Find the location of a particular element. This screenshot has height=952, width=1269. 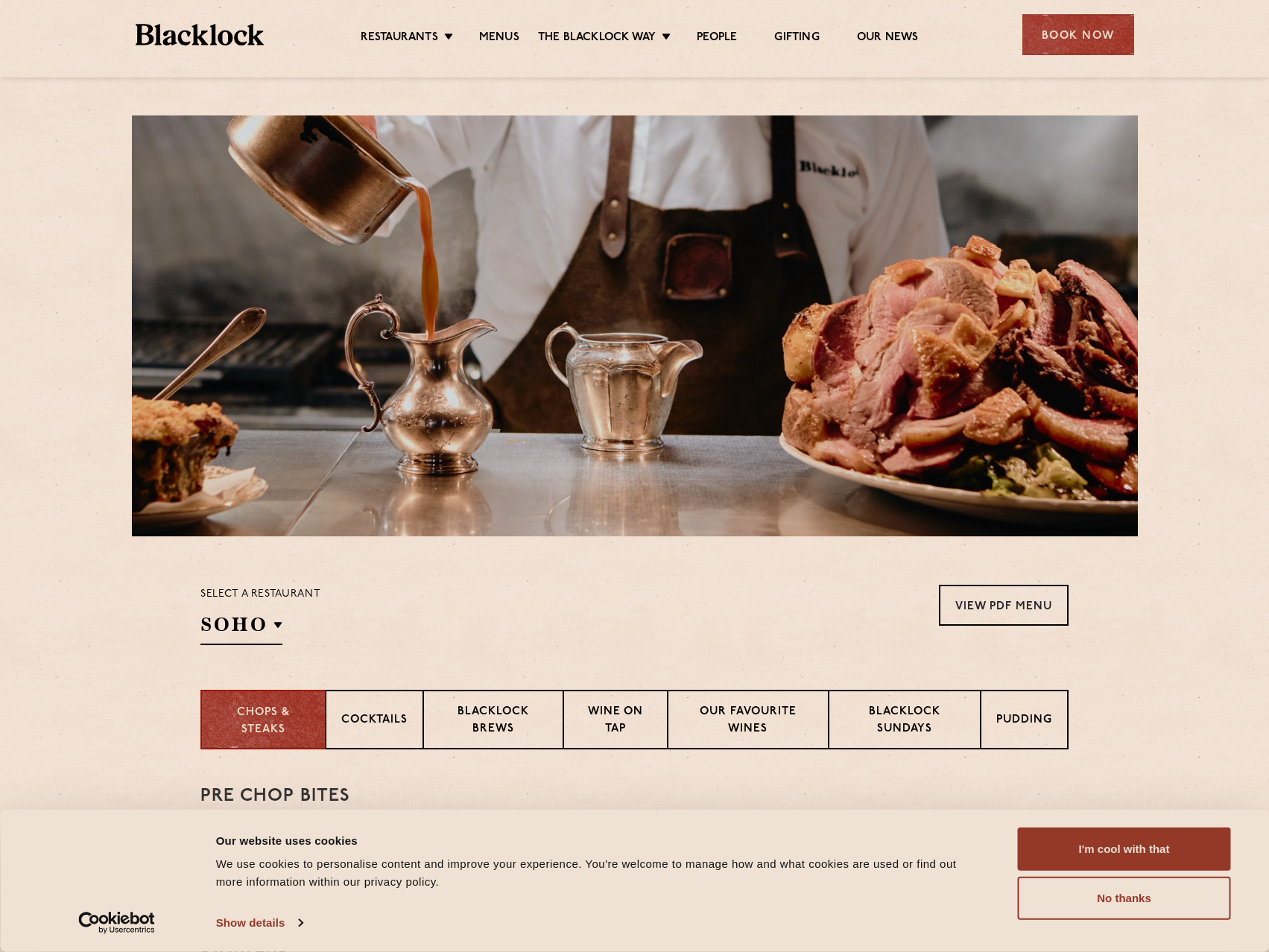

button: I'm cool with that is located at coordinates (1124, 849).